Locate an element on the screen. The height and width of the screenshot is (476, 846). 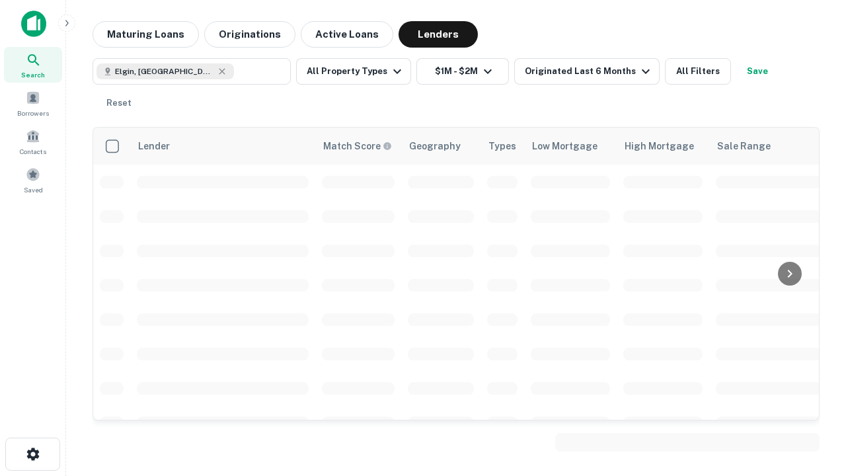
div: Low Mortgage is located at coordinates (564, 146).